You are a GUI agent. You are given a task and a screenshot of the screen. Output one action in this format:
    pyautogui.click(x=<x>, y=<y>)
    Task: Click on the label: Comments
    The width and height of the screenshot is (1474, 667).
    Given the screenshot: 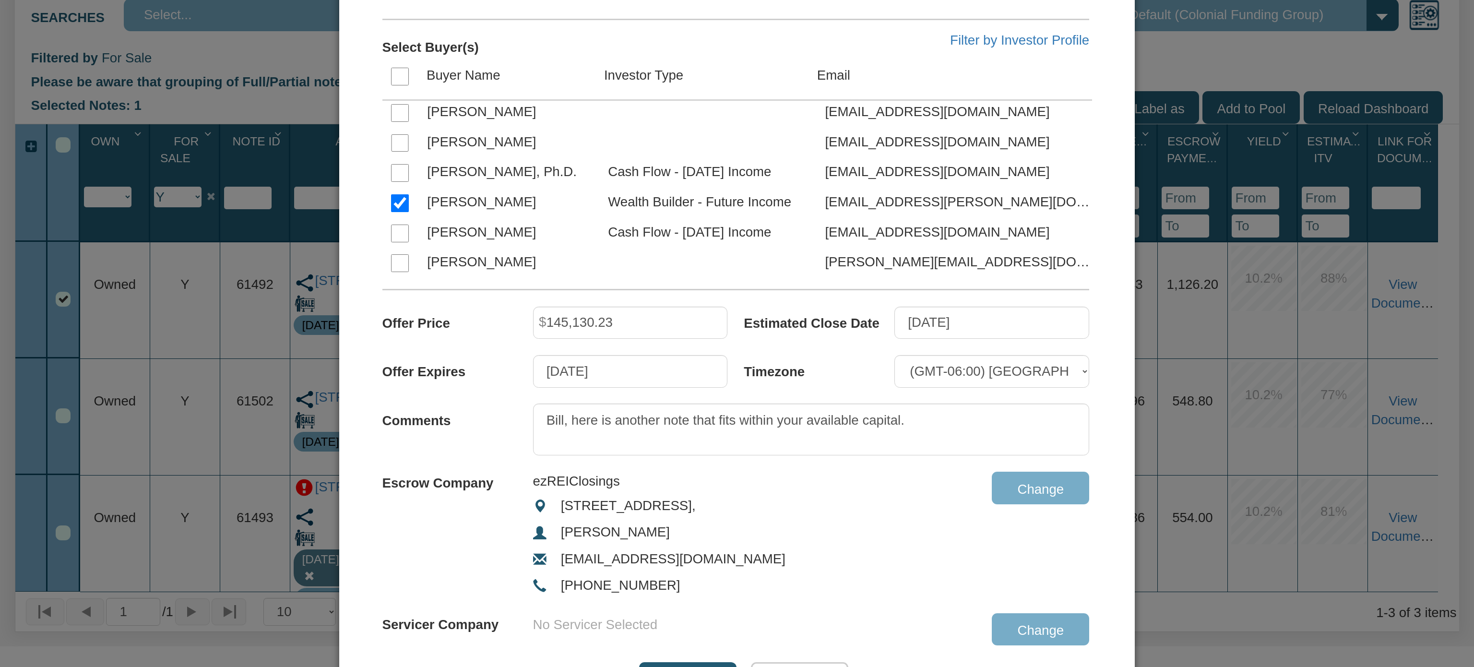 What is the action you would take?
    pyautogui.click(x=458, y=416)
    